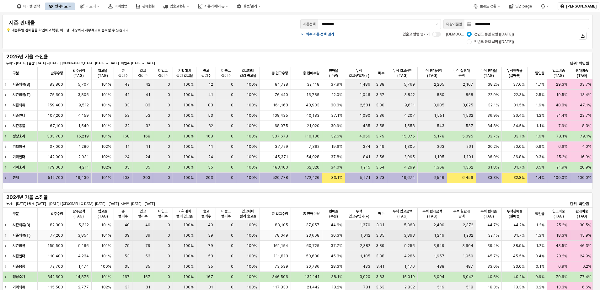 The width and height of the screenshot is (600, 290). I want to click on span: 2,531, so click(365, 105).